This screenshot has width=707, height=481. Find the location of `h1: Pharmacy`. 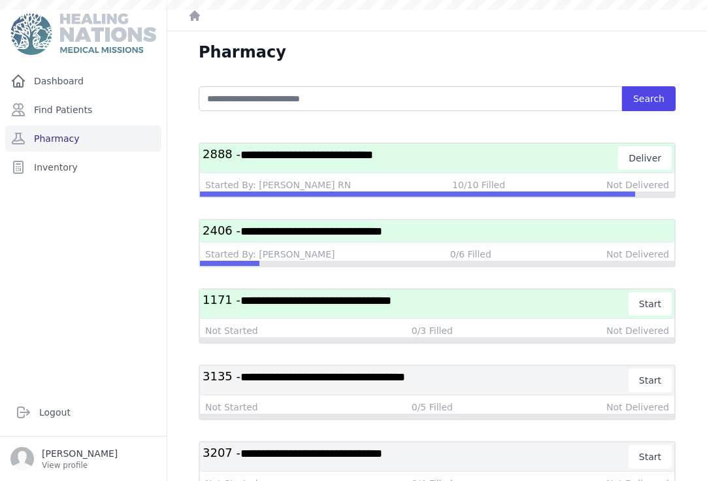

h1: Pharmacy is located at coordinates (242, 52).